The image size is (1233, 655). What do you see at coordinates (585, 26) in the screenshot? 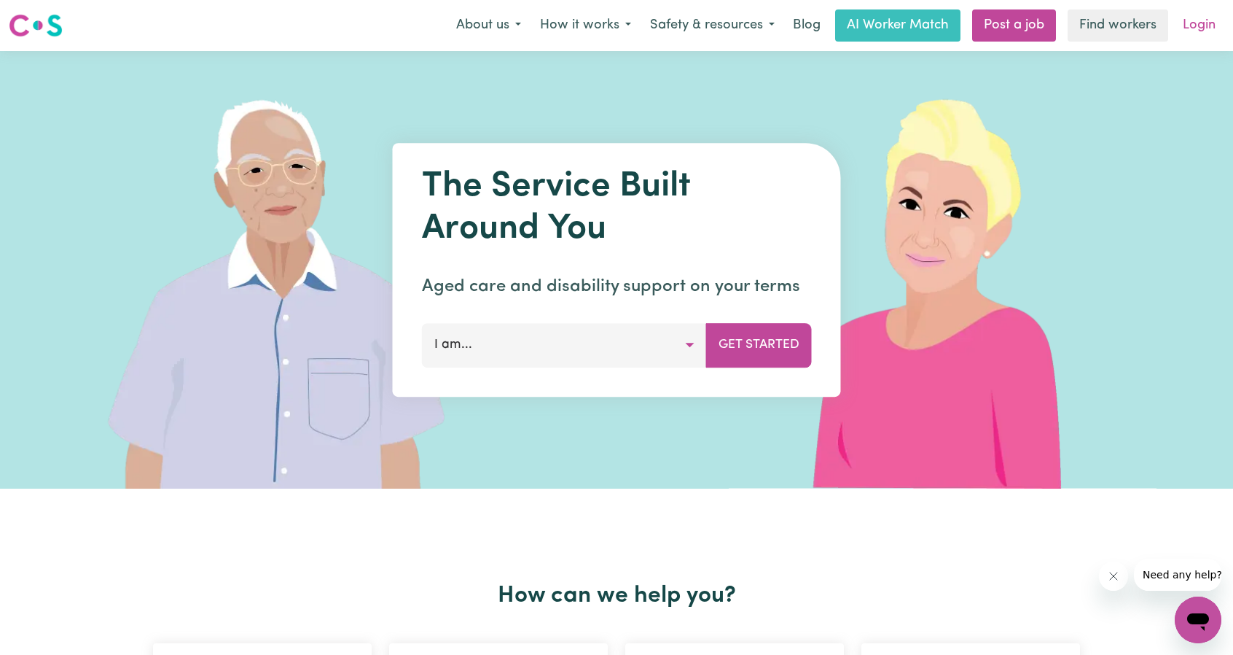
I see `button: How it works` at bounding box center [585, 26].